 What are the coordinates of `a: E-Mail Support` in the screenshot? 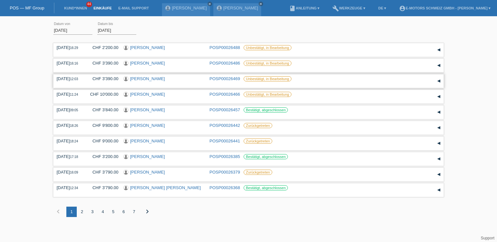 It's located at (134, 8).